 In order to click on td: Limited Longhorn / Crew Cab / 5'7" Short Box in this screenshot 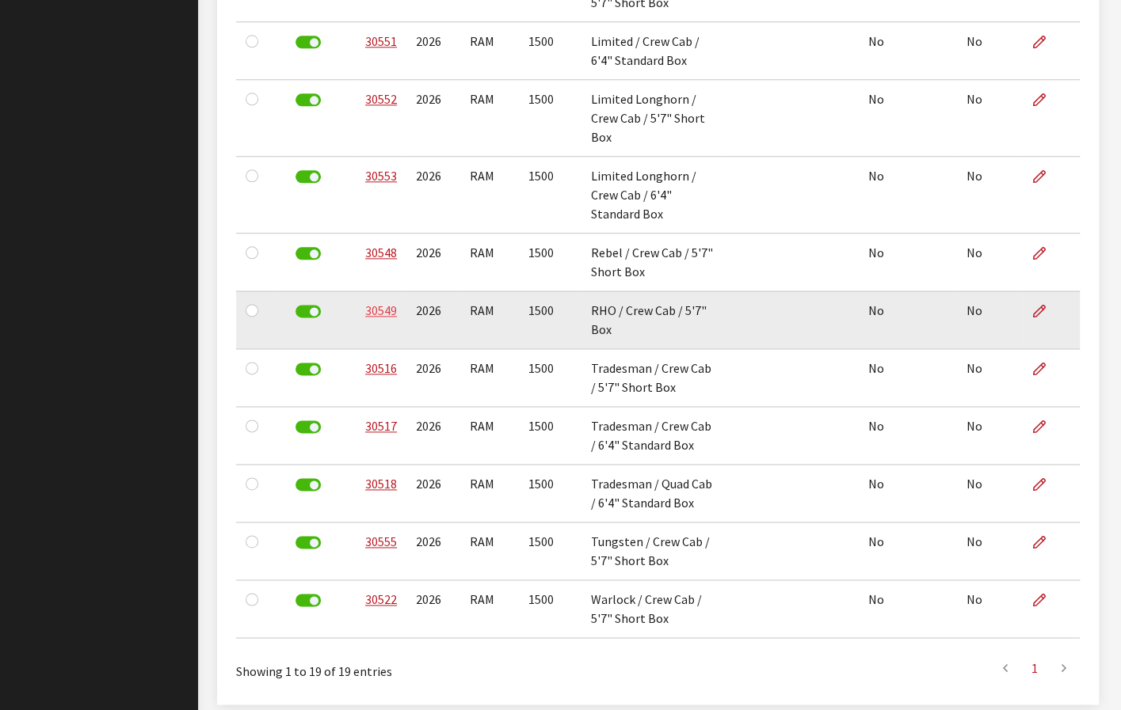, I will do `click(653, 118)`.